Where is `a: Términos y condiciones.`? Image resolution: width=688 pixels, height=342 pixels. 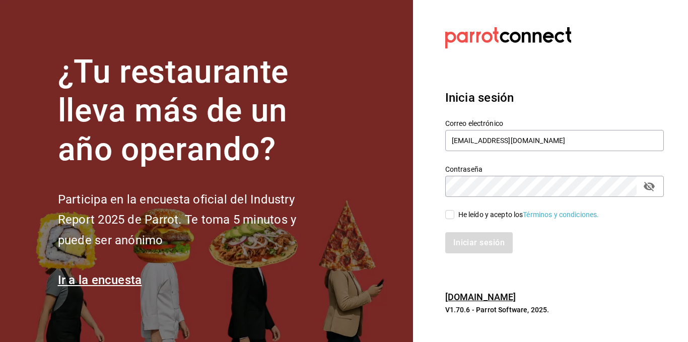
a: Términos y condiciones. is located at coordinates (561, 215).